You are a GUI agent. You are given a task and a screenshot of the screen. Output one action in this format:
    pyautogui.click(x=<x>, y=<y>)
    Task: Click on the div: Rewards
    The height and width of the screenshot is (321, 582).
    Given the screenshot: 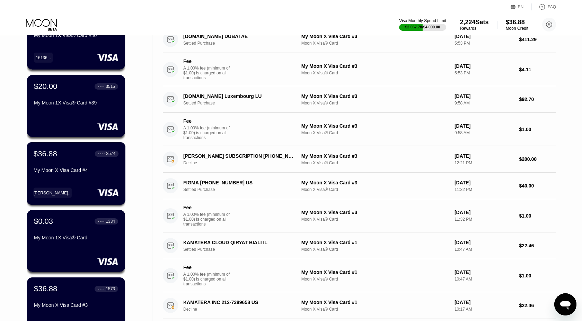 What is the action you would take?
    pyautogui.click(x=474, y=28)
    